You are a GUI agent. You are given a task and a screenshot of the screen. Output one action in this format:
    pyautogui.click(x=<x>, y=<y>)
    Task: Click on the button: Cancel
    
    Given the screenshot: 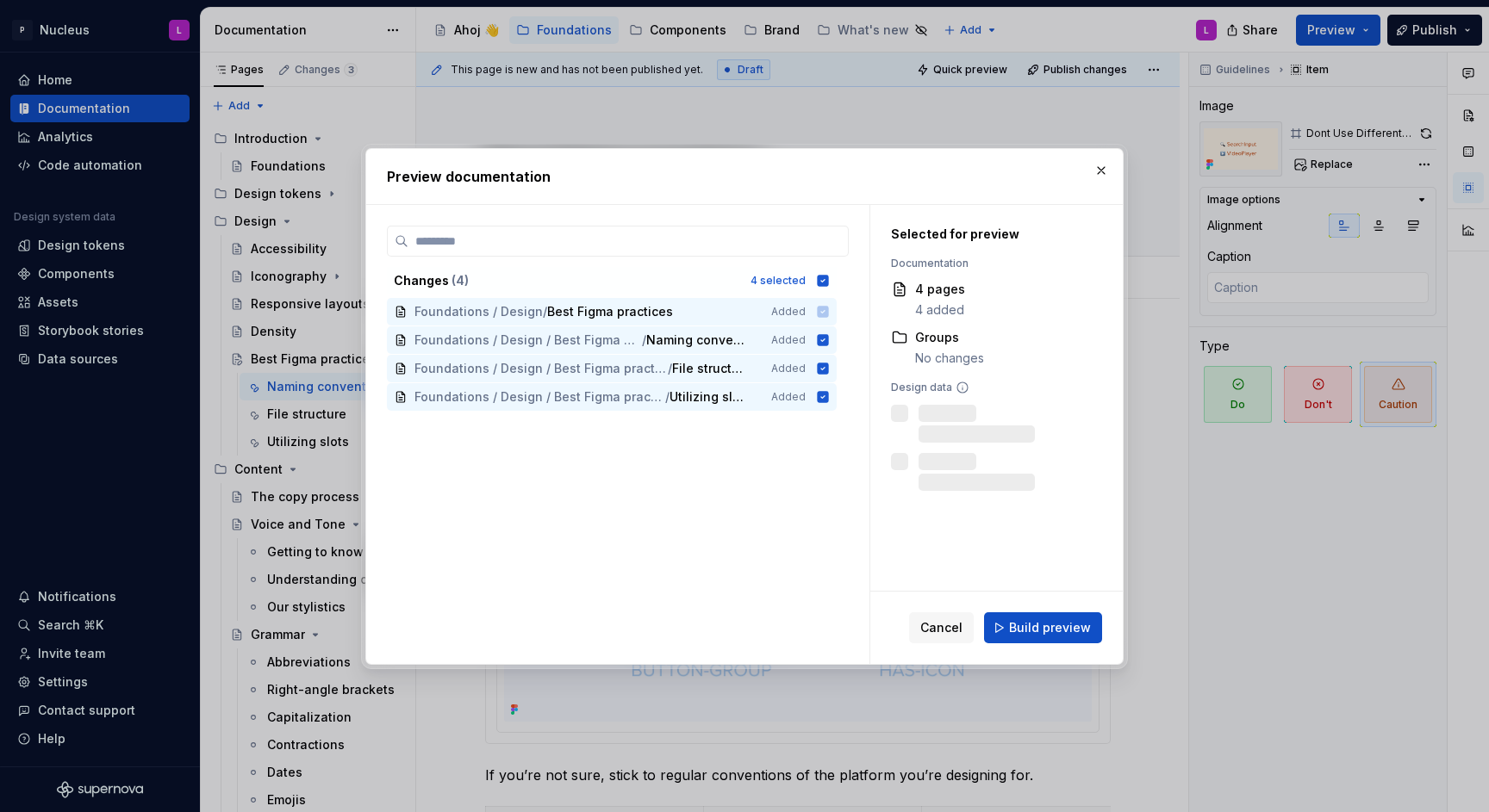 What is the action you would take?
    pyautogui.click(x=941, y=628)
    